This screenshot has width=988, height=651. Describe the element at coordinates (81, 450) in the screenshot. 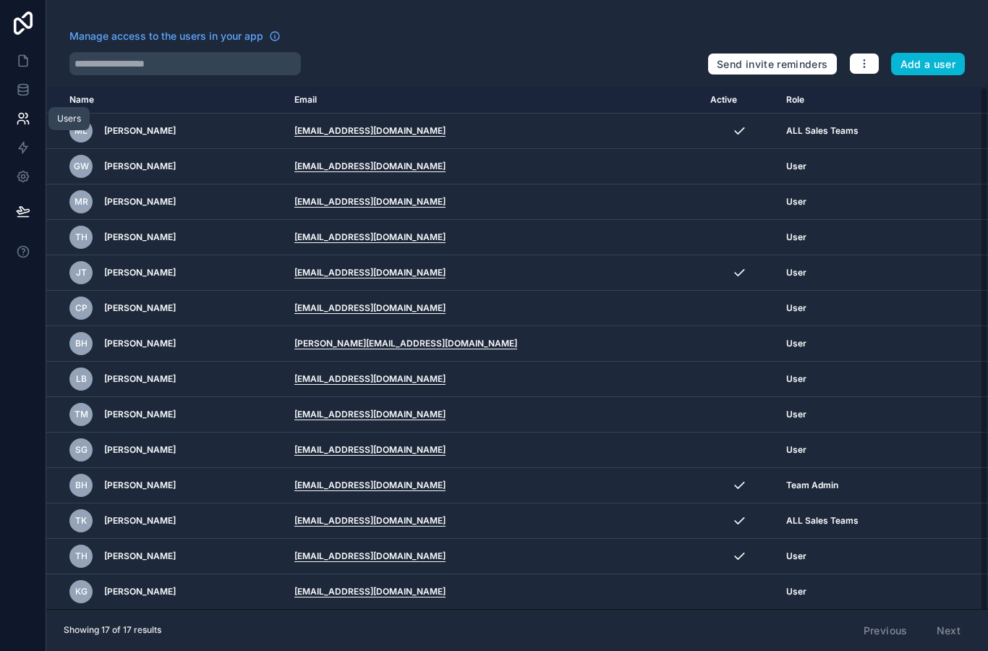

I see `span: SG` at that location.